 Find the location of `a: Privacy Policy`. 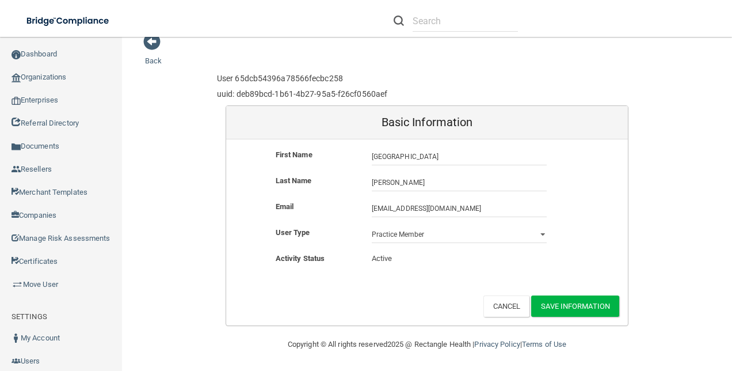

a: Privacy Policy is located at coordinates (497, 344).